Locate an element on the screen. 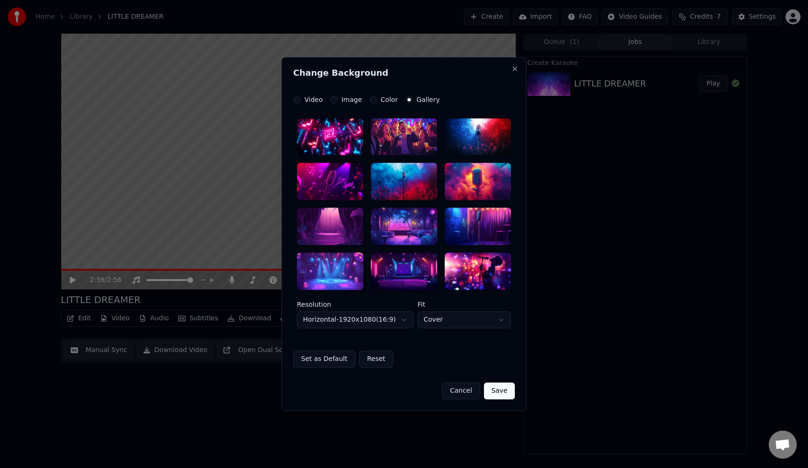  button: Set as Default is located at coordinates (324, 359).